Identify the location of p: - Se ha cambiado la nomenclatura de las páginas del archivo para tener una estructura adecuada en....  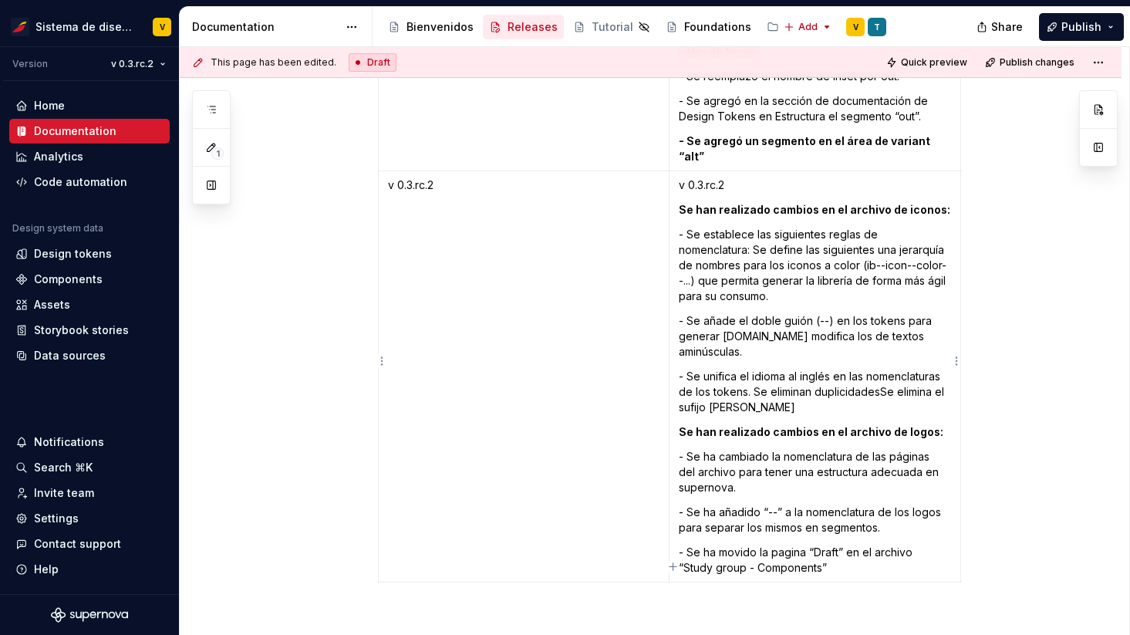
(815, 472).